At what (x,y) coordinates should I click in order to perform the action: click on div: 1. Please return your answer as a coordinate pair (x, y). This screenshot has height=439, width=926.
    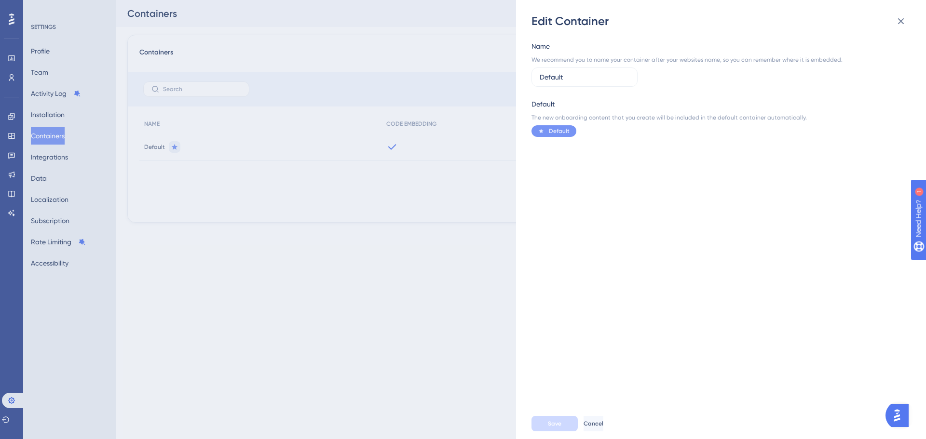
    Looking at the image, I should click on (68, 9).